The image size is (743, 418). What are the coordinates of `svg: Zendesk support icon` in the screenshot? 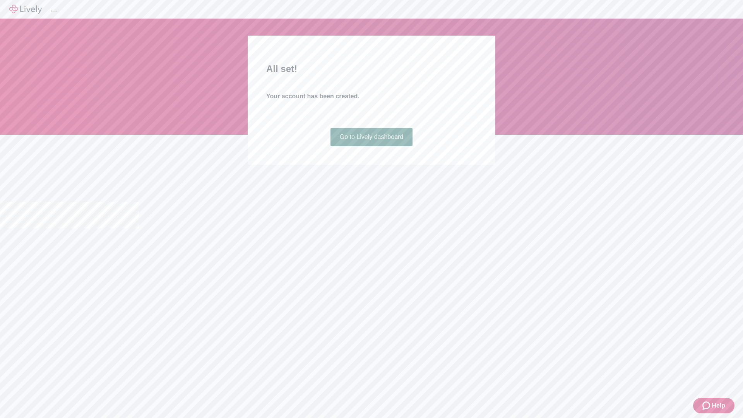 It's located at (707, 406).